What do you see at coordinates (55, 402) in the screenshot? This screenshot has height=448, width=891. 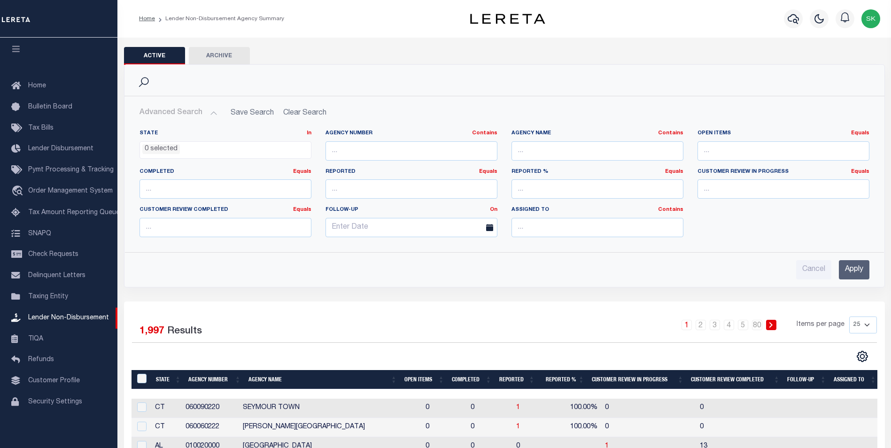 I see `span: Security Settings` at bounding box center [55, 402].